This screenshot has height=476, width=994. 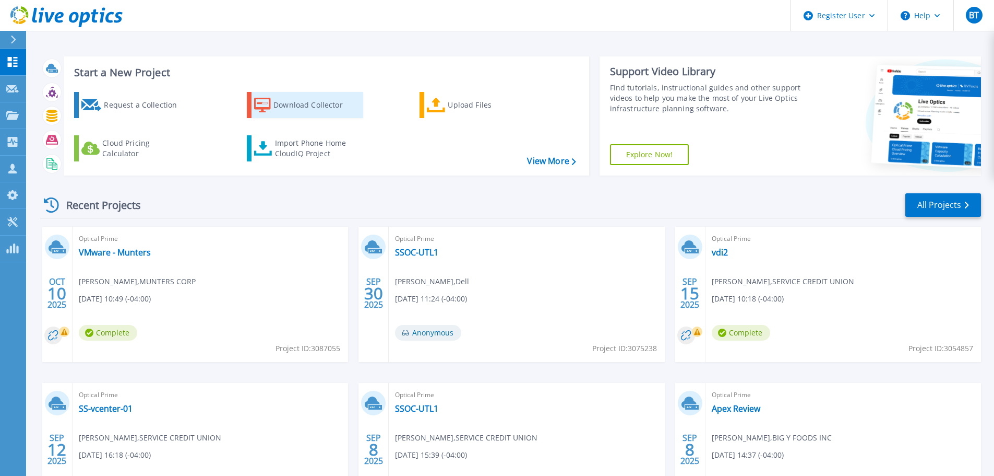 I want to click on div: Recent Projects, so click(x=98, y=205).